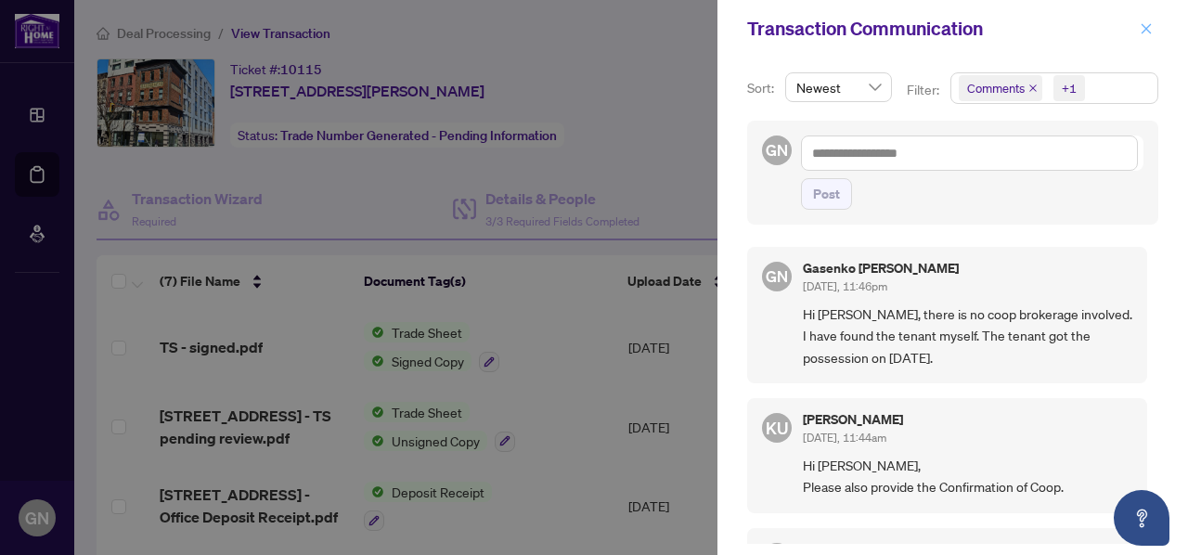 The height and width of the screenshot is (555, 1188). What do you see at coordinates (940, 29) in the screenshot?
I see `div: Transaction Communication` at bounding box center [940, 29].